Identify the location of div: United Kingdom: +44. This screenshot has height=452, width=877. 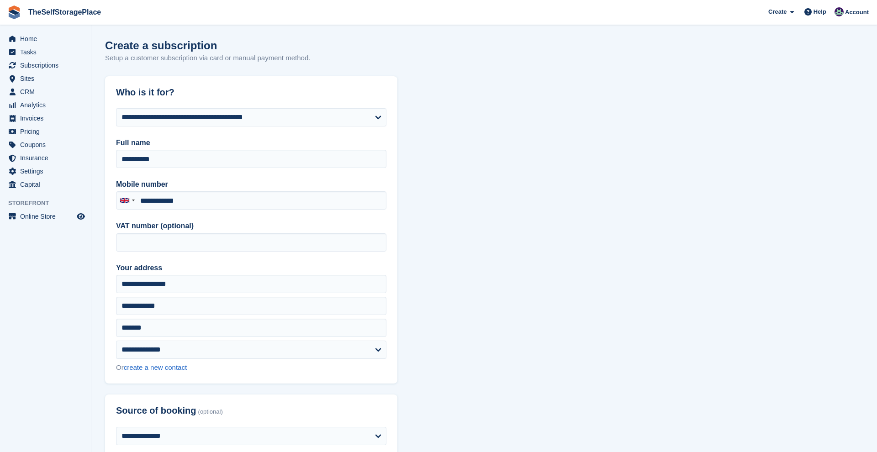
(127, 201).